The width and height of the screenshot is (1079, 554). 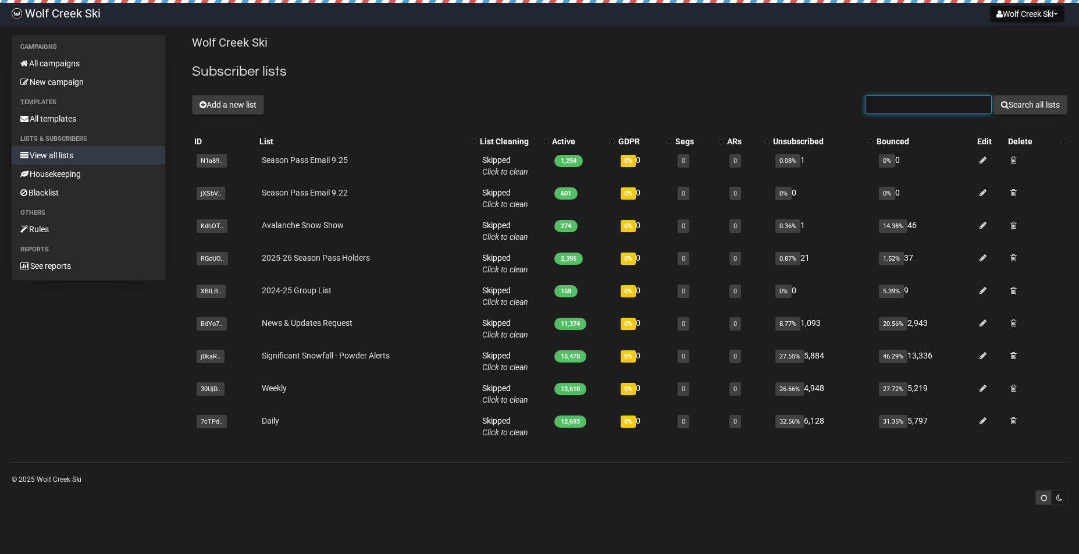 What do you see at coordinates (790, 421) in the screenshot?
I see `span: 32.56%` at bounding box center [790, 421].